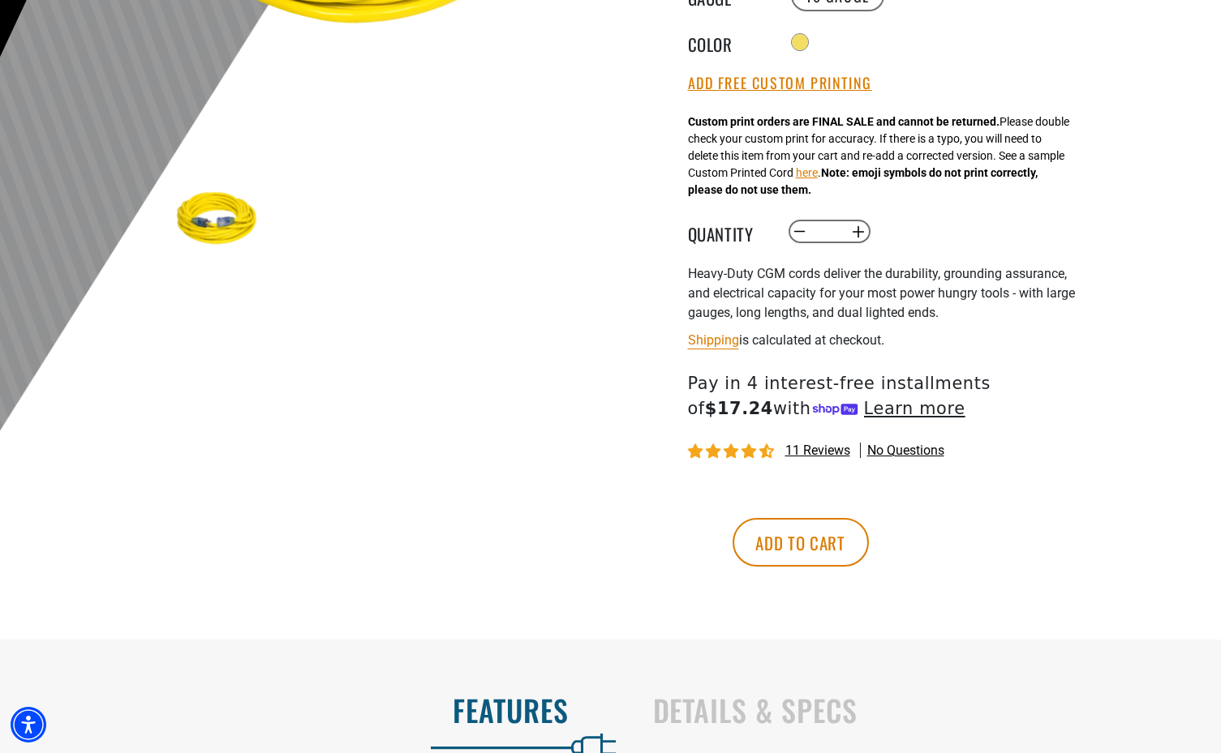 The image size is (1221, 753). What do you see at coordinates (817, 450) in the screenshot?
I see `span: 11 reviews` at bounding box center [817, 450].